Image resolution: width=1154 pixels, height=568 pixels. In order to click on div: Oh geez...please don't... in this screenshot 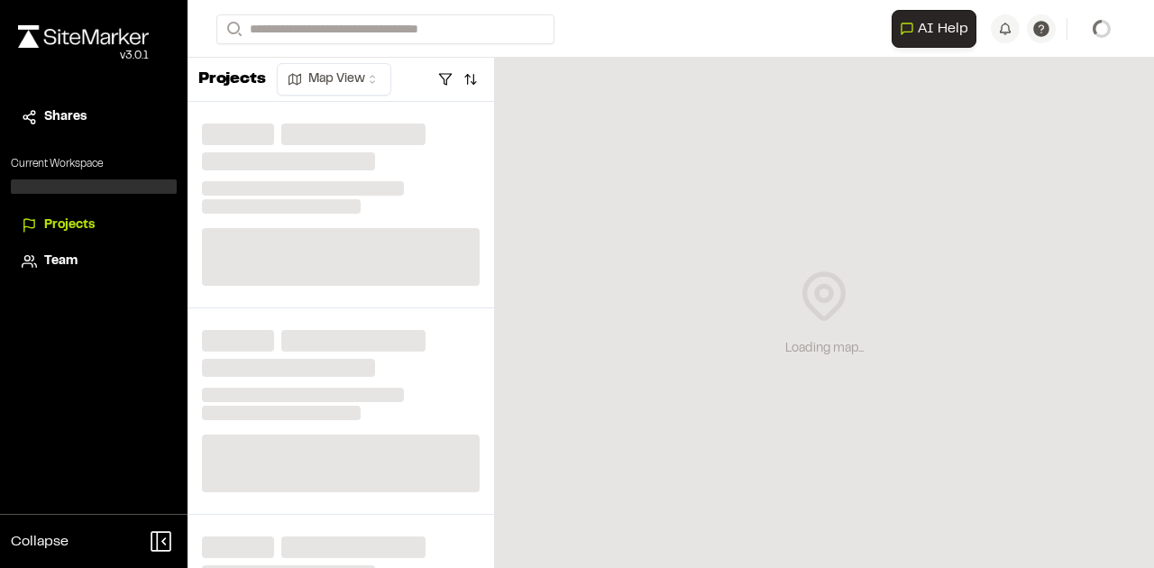, I will do `click(83, 56)`.